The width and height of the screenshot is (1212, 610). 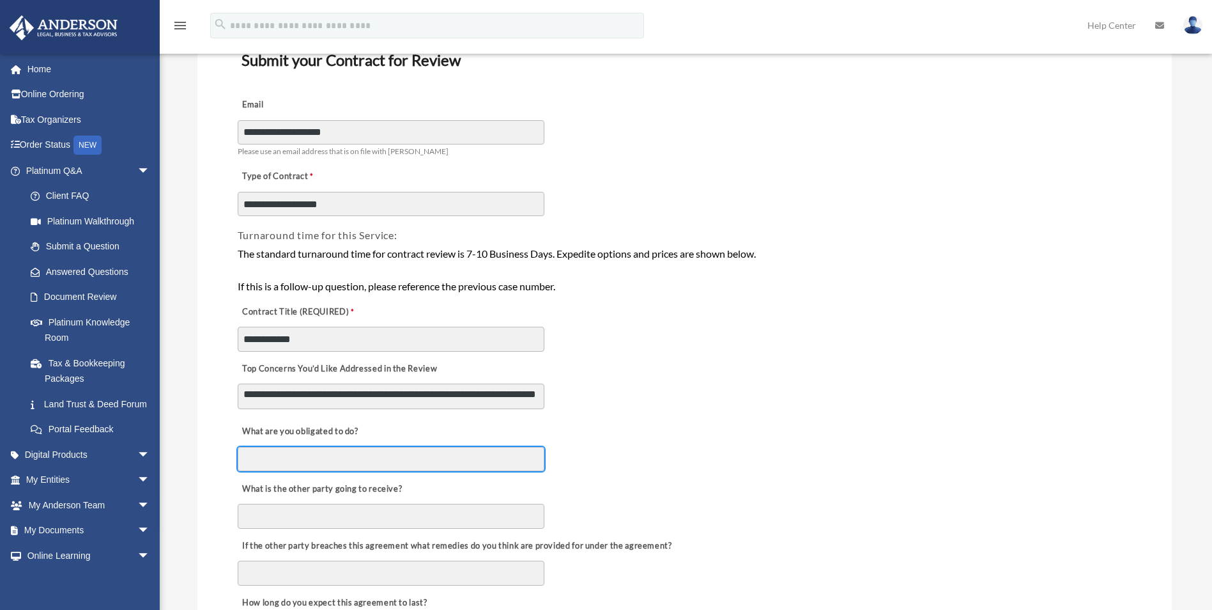 I want to click on a: menu, so click(x=180, y=27).